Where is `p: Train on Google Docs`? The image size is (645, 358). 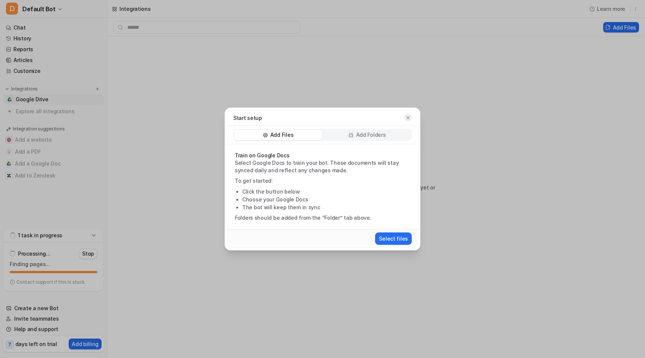 p: Train on Google Docs is located at coordinates (323, 155).